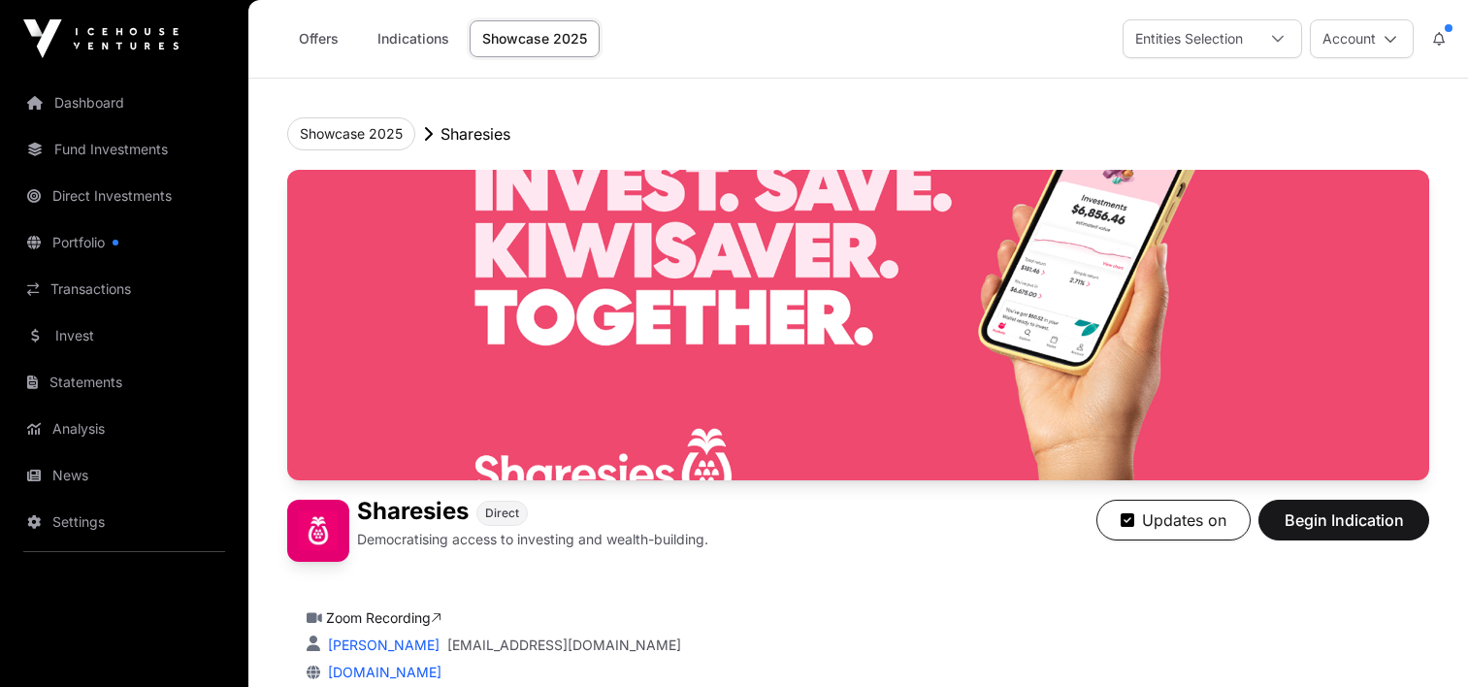 The height and width of the screenshot is (687, 1468). Describe the element at coordinates (1361, 39) in the screenshot. I see `button: Account` at that location.